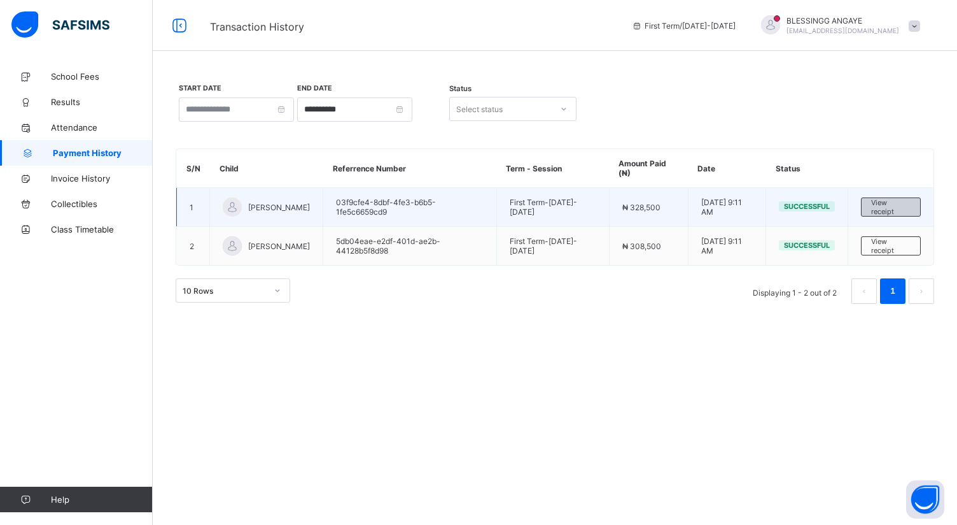  Describe the element at coordinates (807, 168) in the screenshot. I see `th: Status` at that location.